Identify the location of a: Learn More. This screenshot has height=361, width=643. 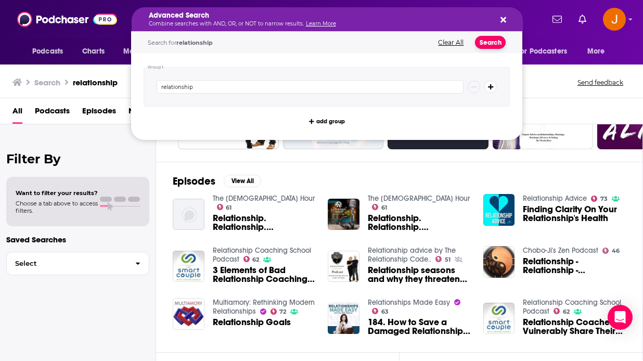
(321, 23).